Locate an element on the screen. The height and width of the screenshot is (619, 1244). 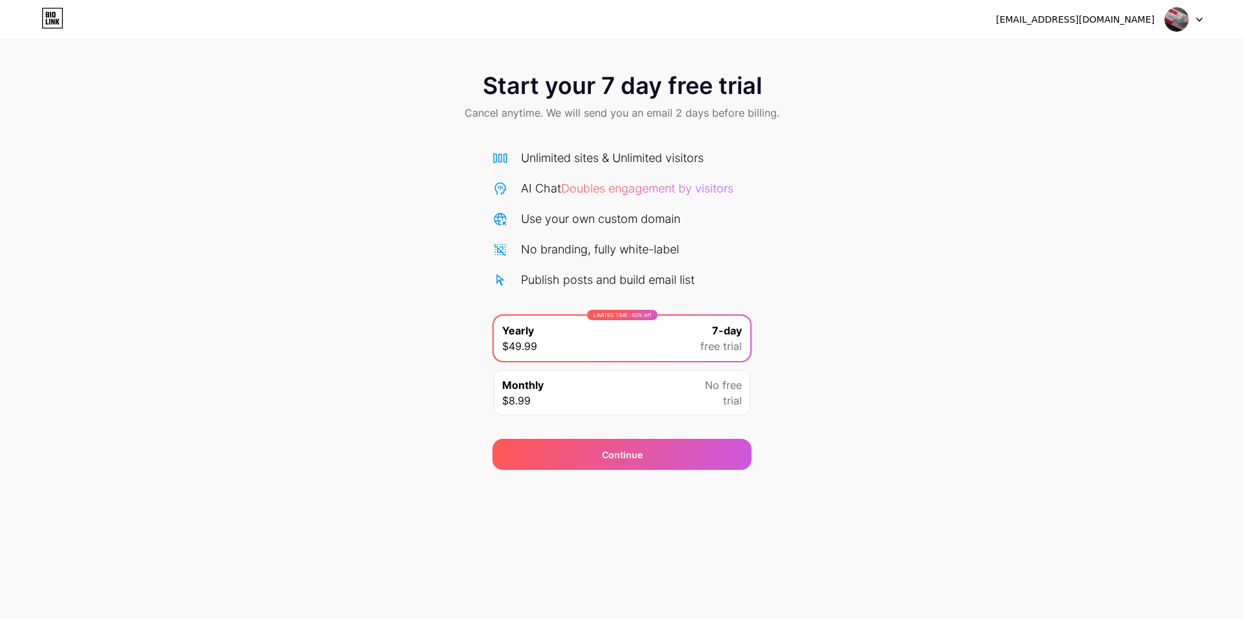
span: trial is located at coordinates (732, 401).